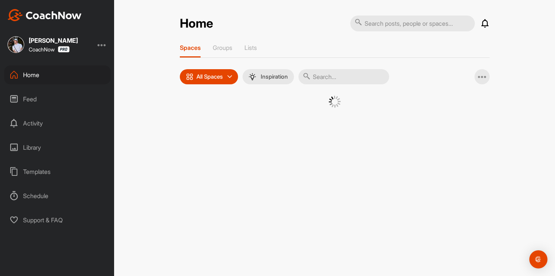 Image resolution: width=555 pixels, height=276 pixels. I want to click on p: All Spaces, so click(210, 77).